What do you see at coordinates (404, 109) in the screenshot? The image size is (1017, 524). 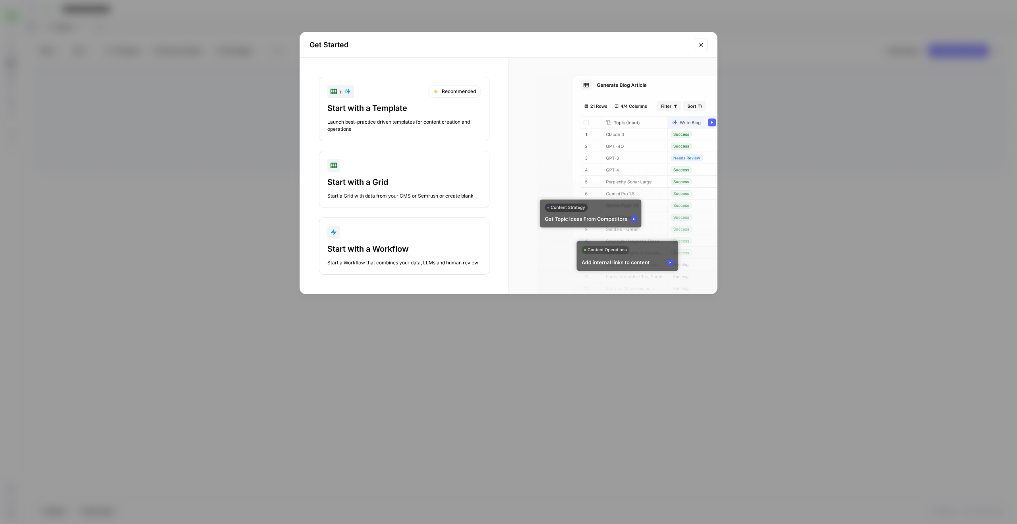 I see `button: +RecommendedStart with a TemplateLaunch best-practice driven templates for content creation and o...` at bounding box center [404, 109].